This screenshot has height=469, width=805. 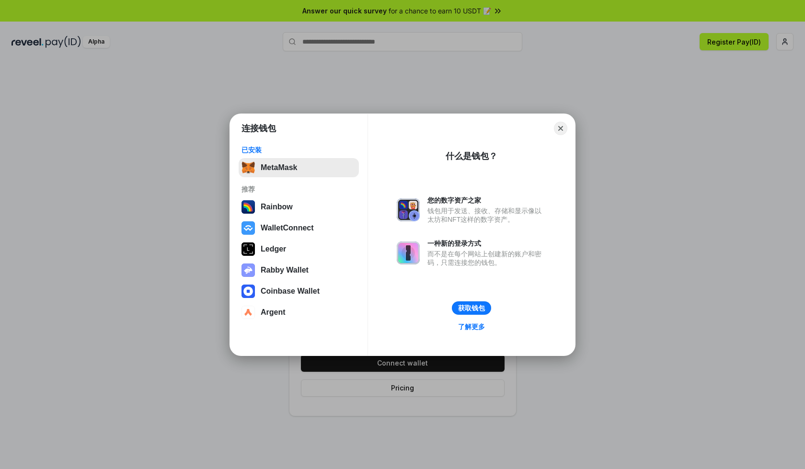 I want to click on div: 推荐, so click(x=298, y=189).